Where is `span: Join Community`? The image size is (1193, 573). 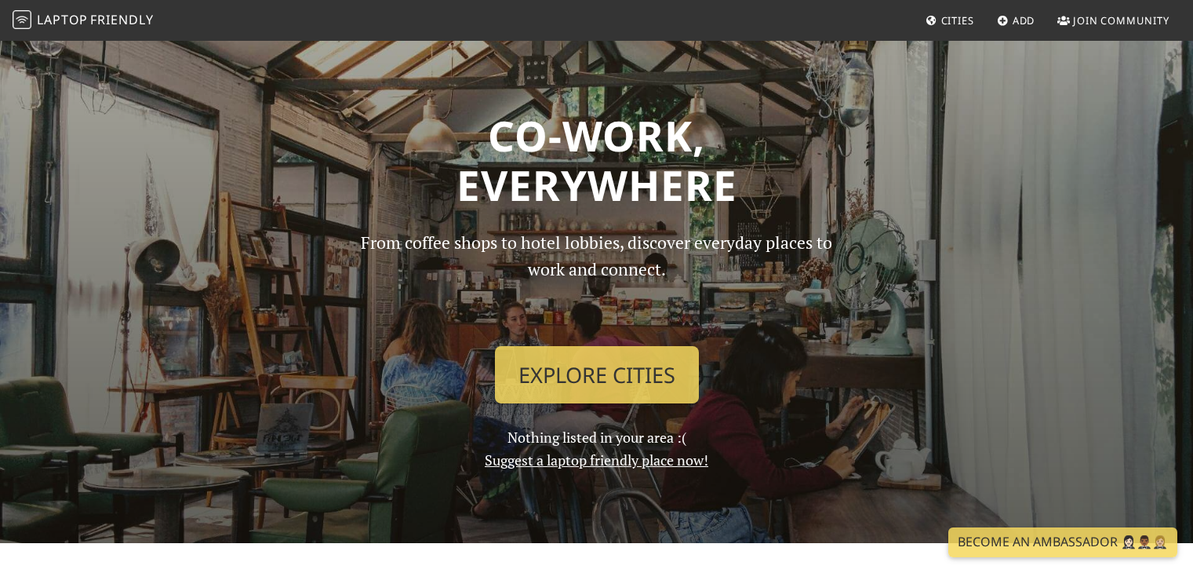
span: Join Community is located at coordinates (1121, 20).